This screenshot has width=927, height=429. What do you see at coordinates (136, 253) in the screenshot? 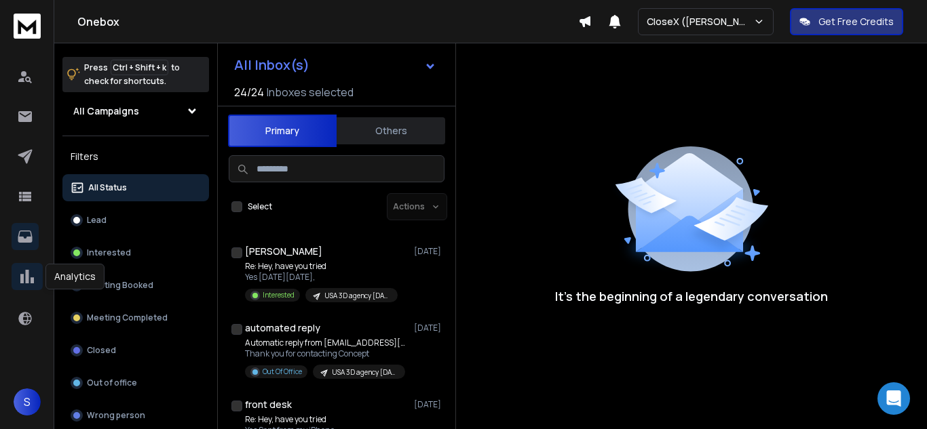
I see `button: Interested` at bounding box center [136, 253].